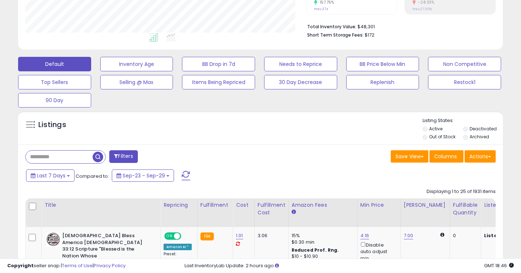 The image size is (521, 273). Describe the element at coordinates (315, 250) in the screenshot. I see `b: Reduced Prof. Rng.` at that location.